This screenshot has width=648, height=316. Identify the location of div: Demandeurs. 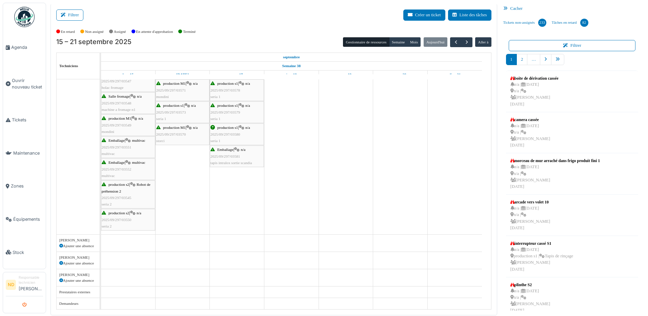
(78, 303).